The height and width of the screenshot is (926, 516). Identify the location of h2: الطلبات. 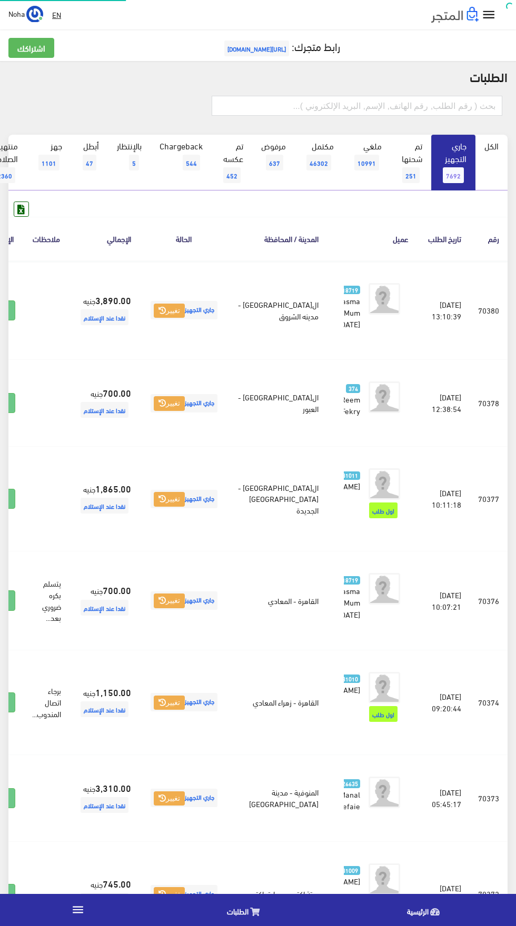
(258, 76).